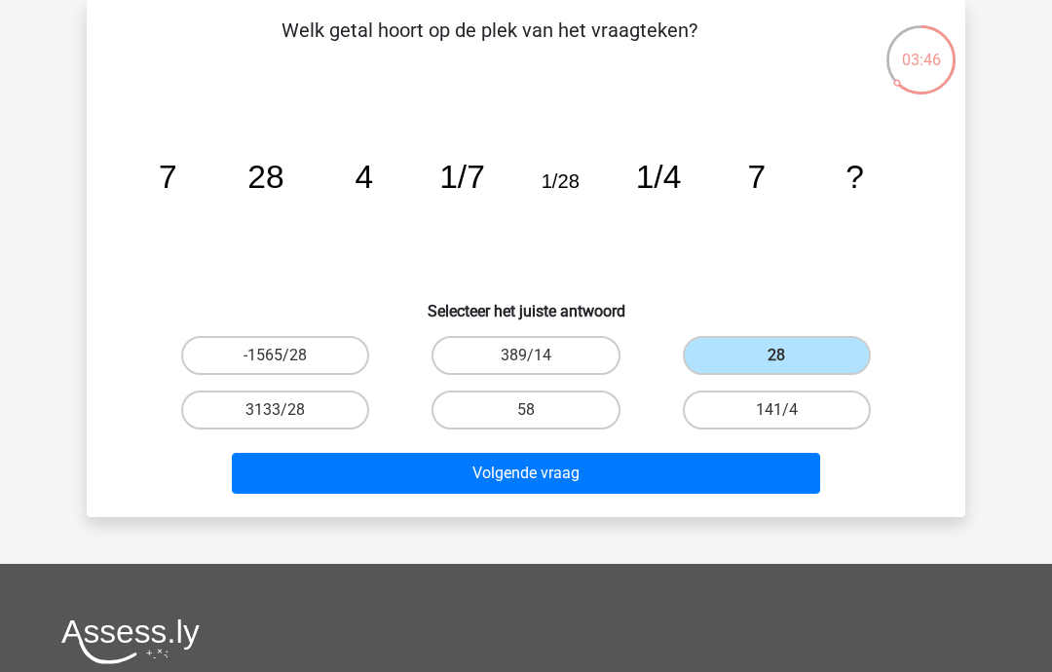 The height and width of the screenshot is (672, 1052). Describe the element at coordinates (560, 181) in the screenshot. I see `tspan: 1/28` at that location.